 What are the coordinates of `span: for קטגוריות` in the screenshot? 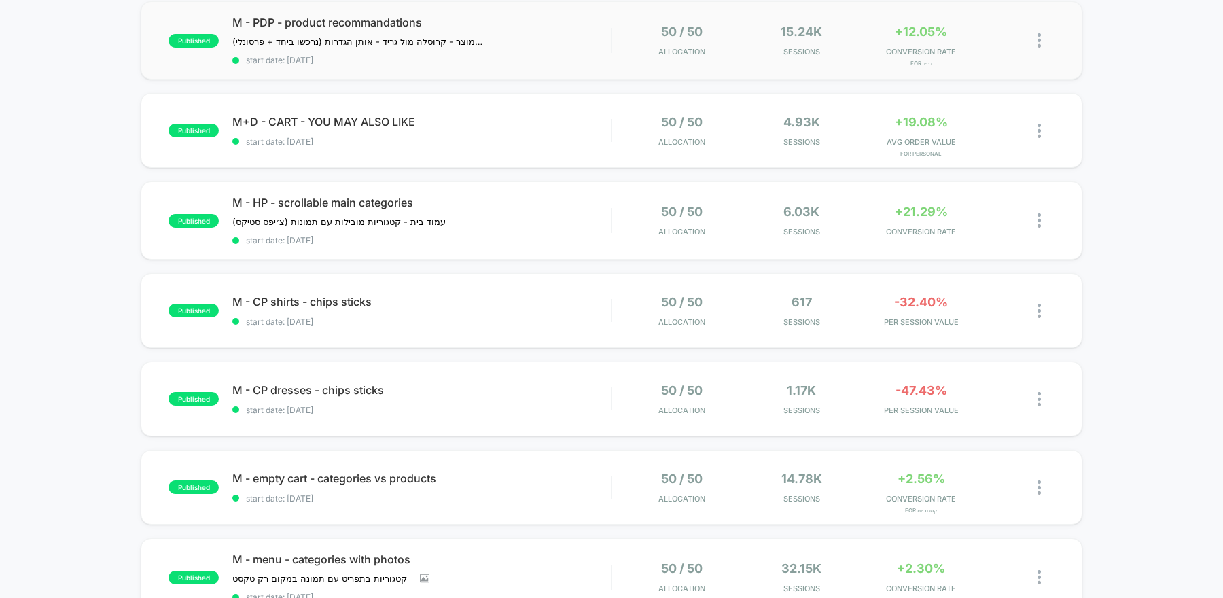 It's located at (921, 510).